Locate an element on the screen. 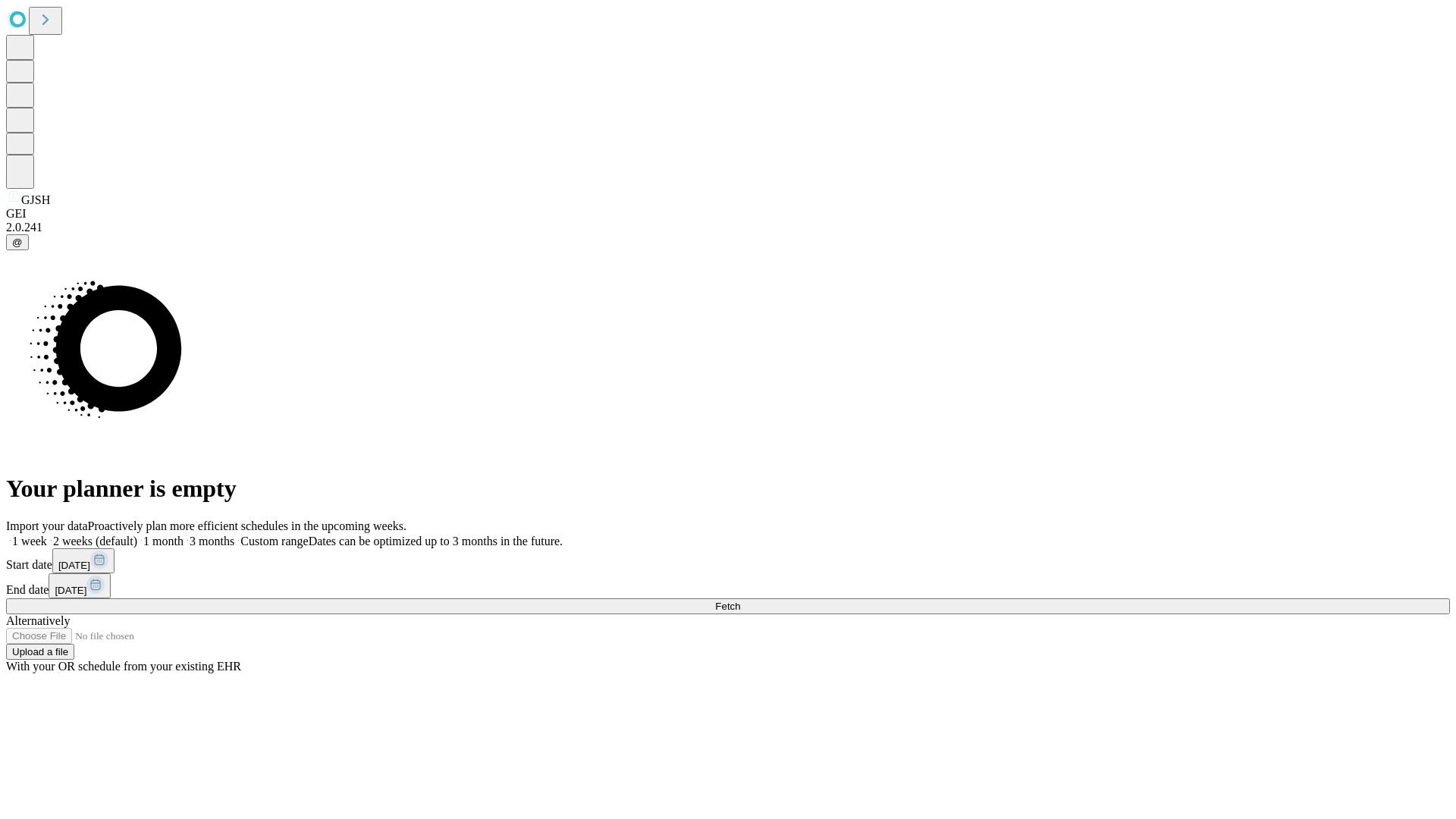 This screenshot has height=819, width=1456. h1: Your planner is empty is located at coordinates (728, 488).